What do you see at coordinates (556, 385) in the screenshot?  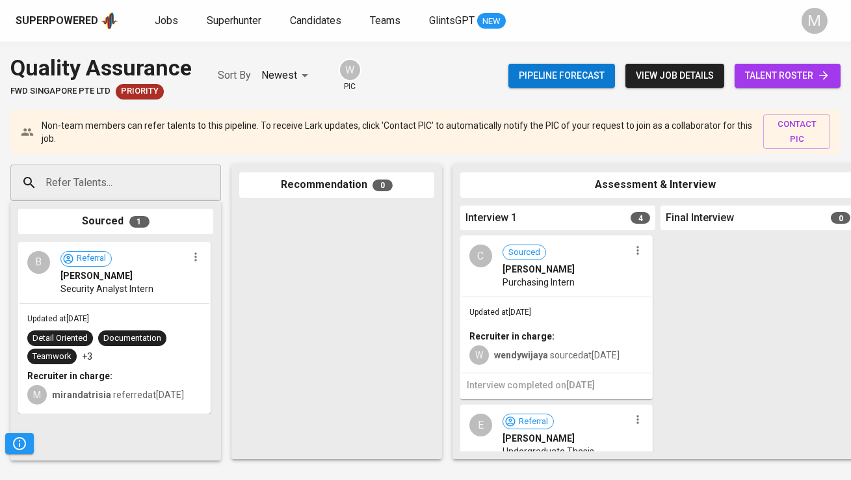 I see `h6: Interview completed on` at bounding box center [556, 385].